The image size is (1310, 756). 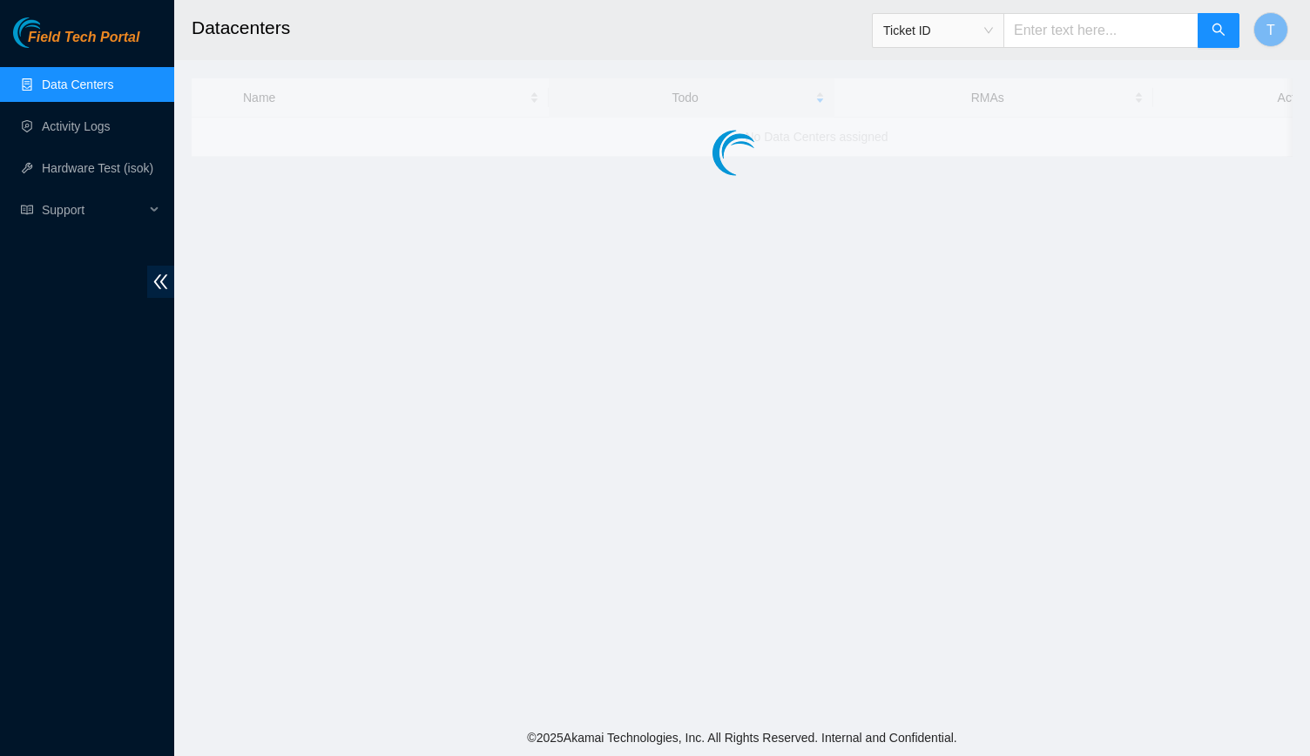 I want to click on input: Enter text here..., so click(x=1101, y=30).